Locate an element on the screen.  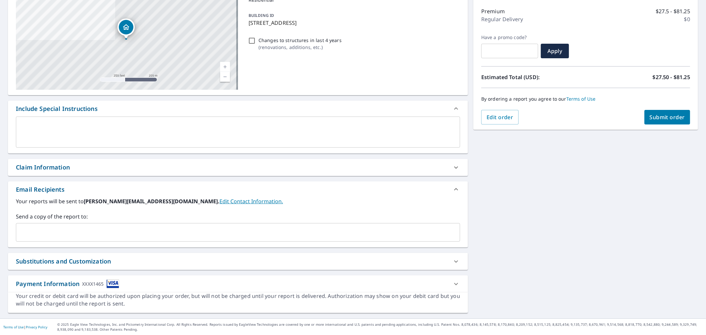
p: Estimated Total (USD): is located at coordinates (534, 77).